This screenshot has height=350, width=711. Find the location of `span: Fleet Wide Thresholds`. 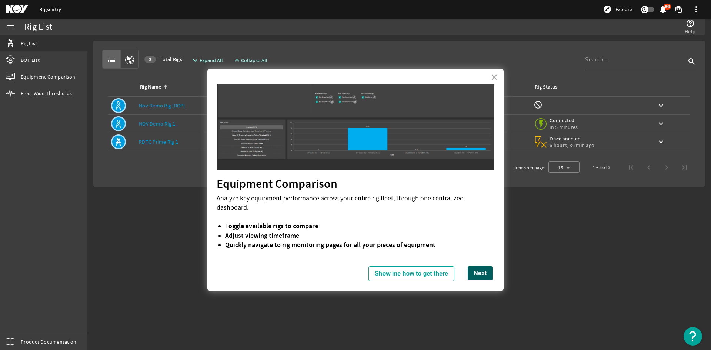

span: Fleet Wide Thresholds is located at coordinates (46, 93).